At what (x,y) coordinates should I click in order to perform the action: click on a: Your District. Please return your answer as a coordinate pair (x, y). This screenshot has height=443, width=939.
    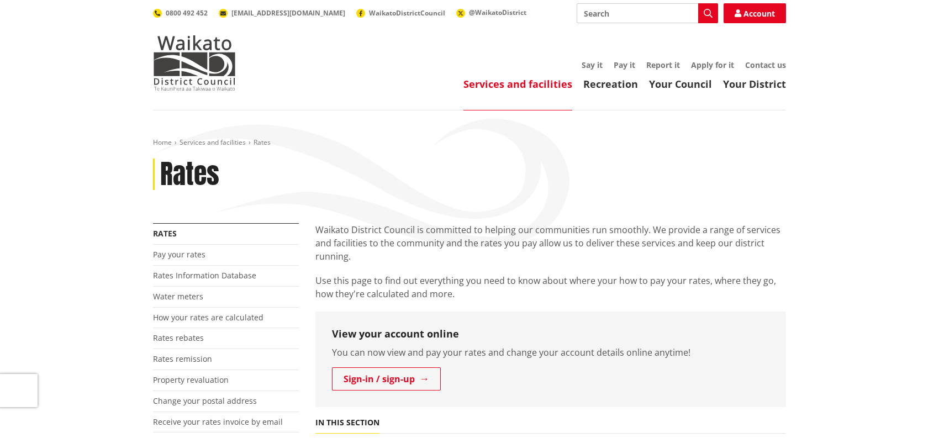
    Looking at the image, I should click on (755, 84).